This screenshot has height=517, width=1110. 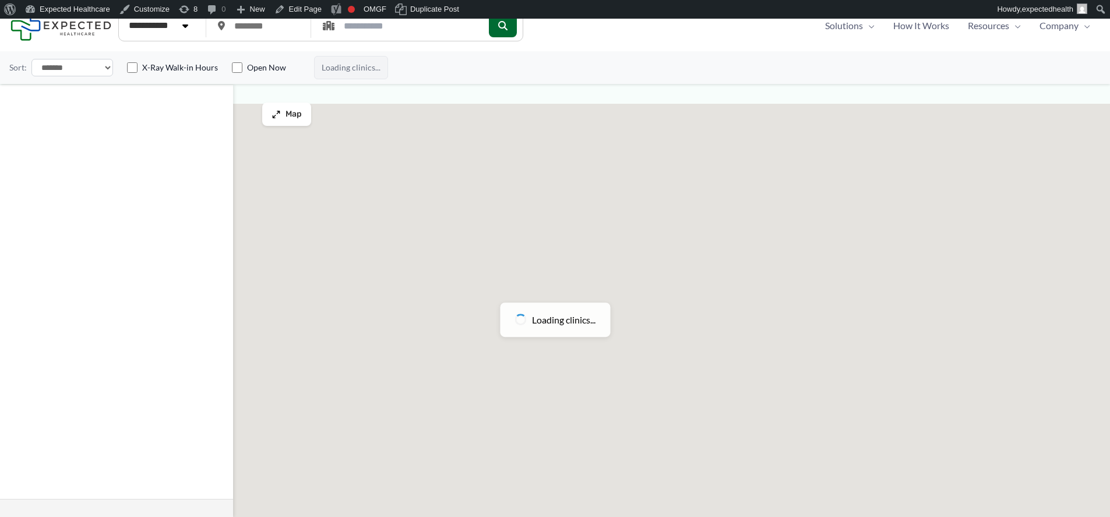 What do you see at coordinates (1065, 26) in the screenshot?
I see `a: CompanyMenu Toggle` at bounding box center [1065, 26].